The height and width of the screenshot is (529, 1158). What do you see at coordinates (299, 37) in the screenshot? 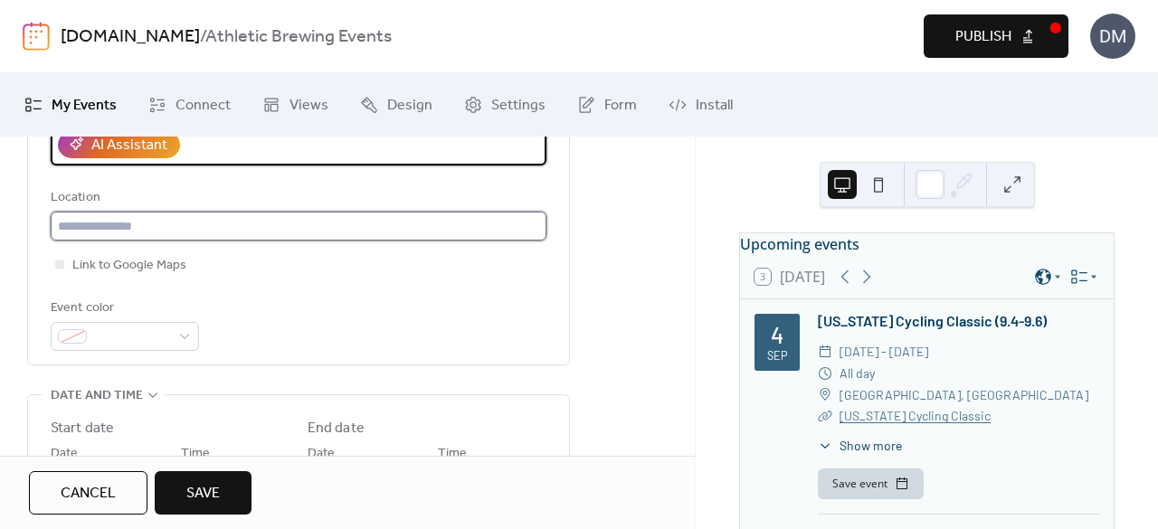
I see `b: Athletic Brewing Events` at bounding box center [299, 37].